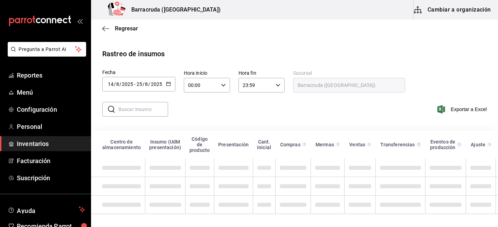  Describe the element at coordinates (51, 75) in the screenshot. I see `span: Reportes` at that location.